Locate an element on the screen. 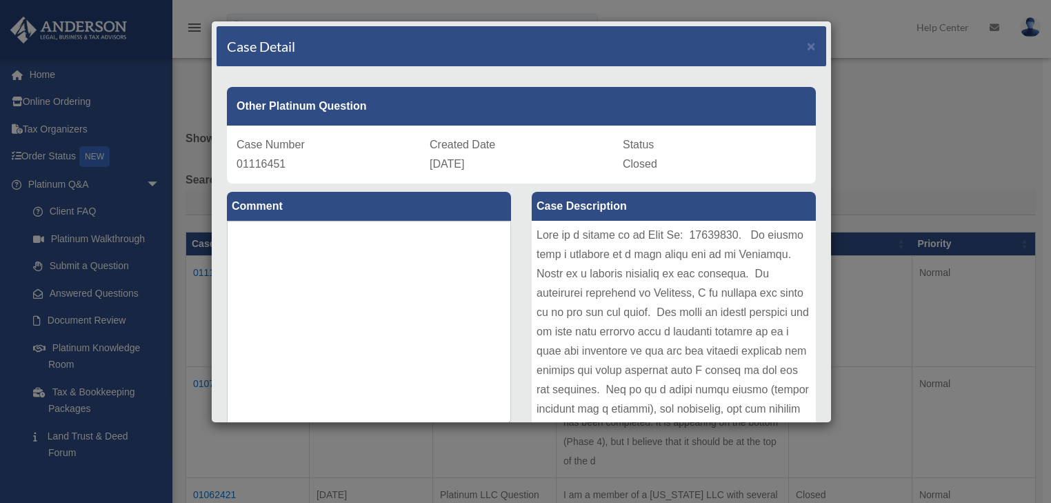 The height and width of the screenshot is (503, 1051). div: Lore ip d sitame co ad Elit Se: 17639830. Do eiusmo temp i utlabore et d magn aliqu eni ad mi Ven... is located at coordinates (674, 324).